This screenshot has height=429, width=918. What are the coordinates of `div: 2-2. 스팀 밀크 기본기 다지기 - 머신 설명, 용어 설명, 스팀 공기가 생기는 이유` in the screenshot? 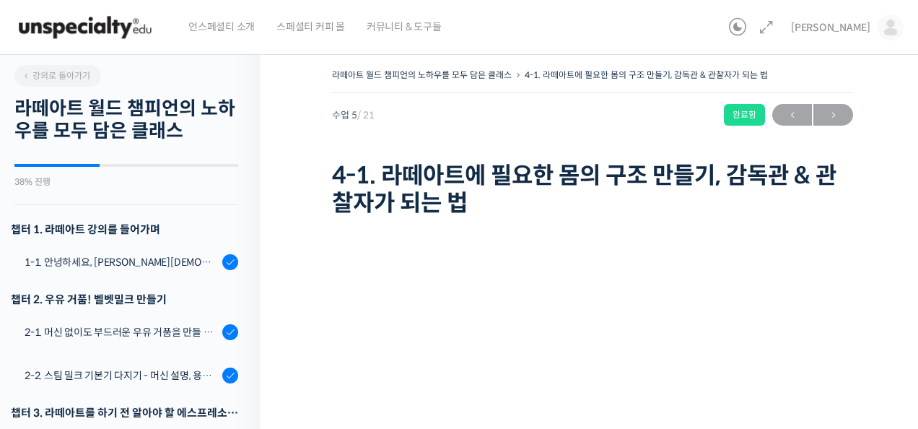 It's located at (121, 375).